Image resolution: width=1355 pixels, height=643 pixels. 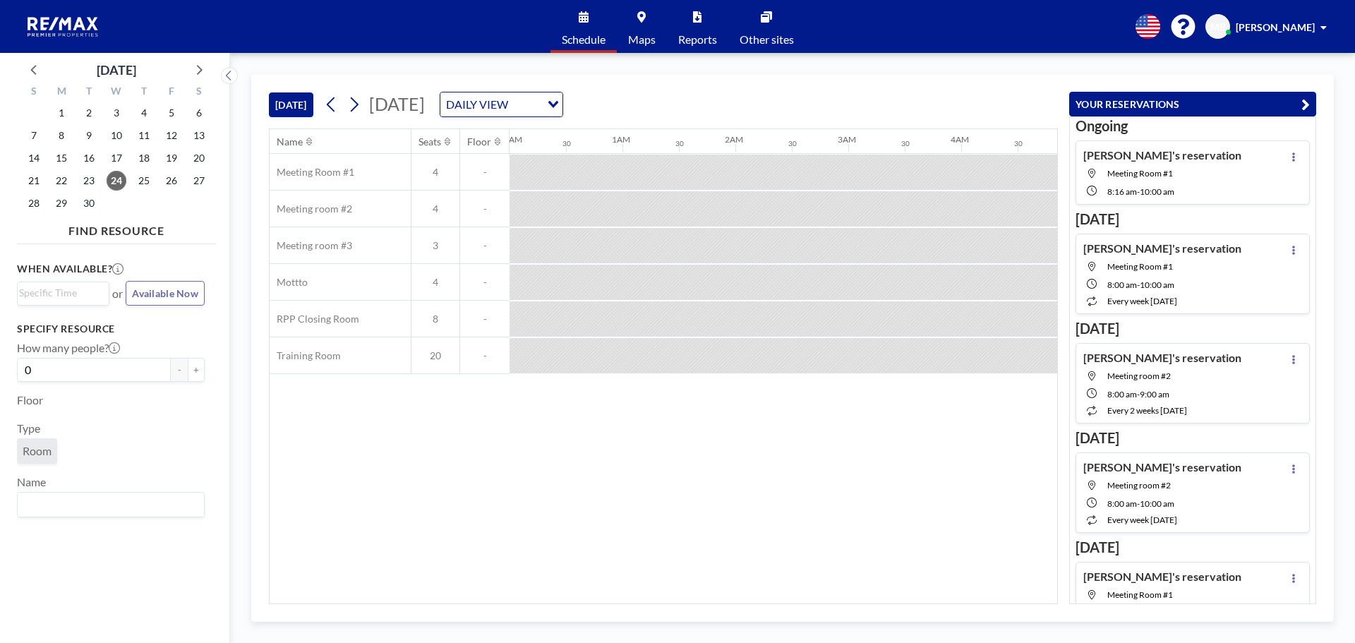 I want to click on div: 1AM, so click(x=621, y=139).